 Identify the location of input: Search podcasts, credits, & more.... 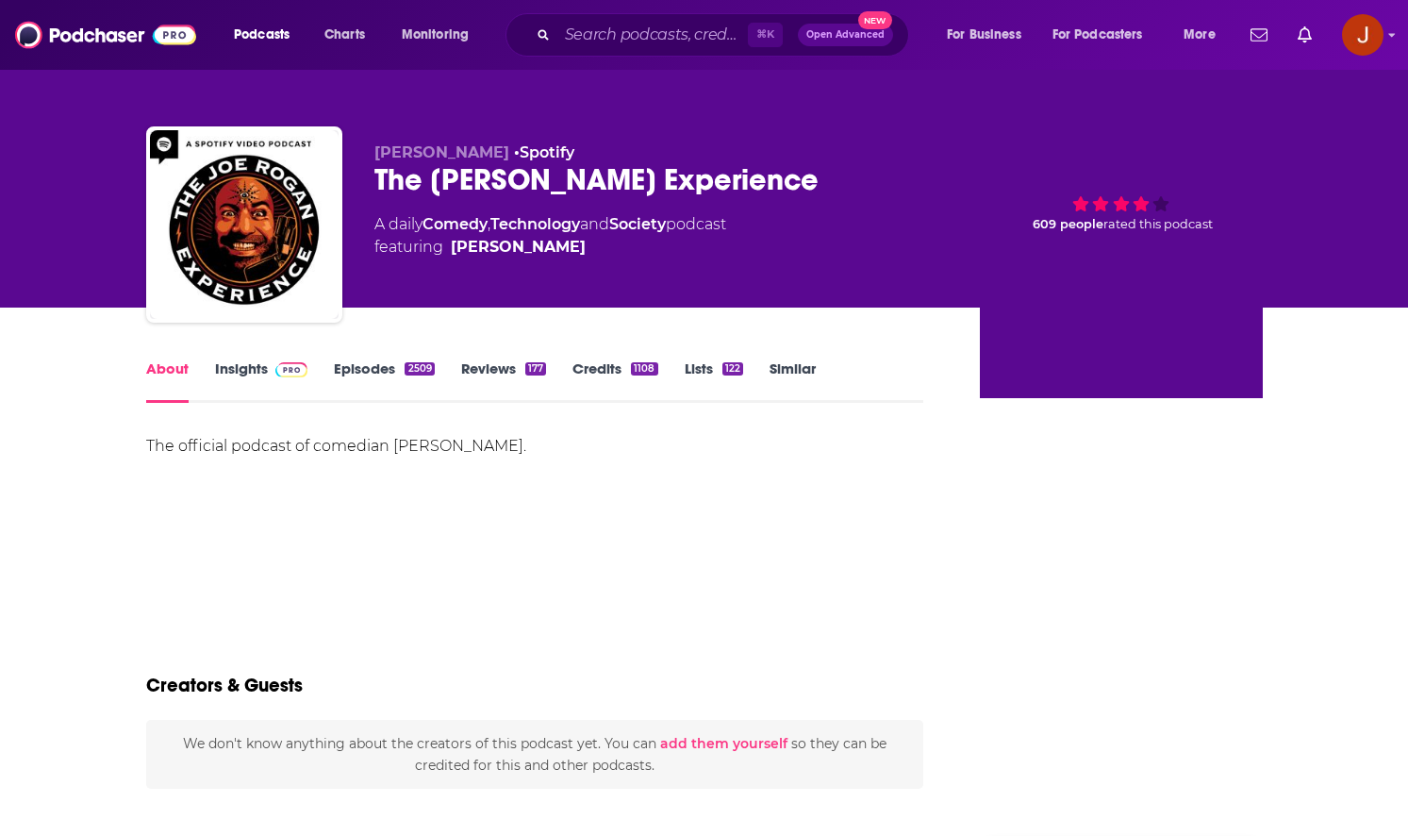
(653, 35).